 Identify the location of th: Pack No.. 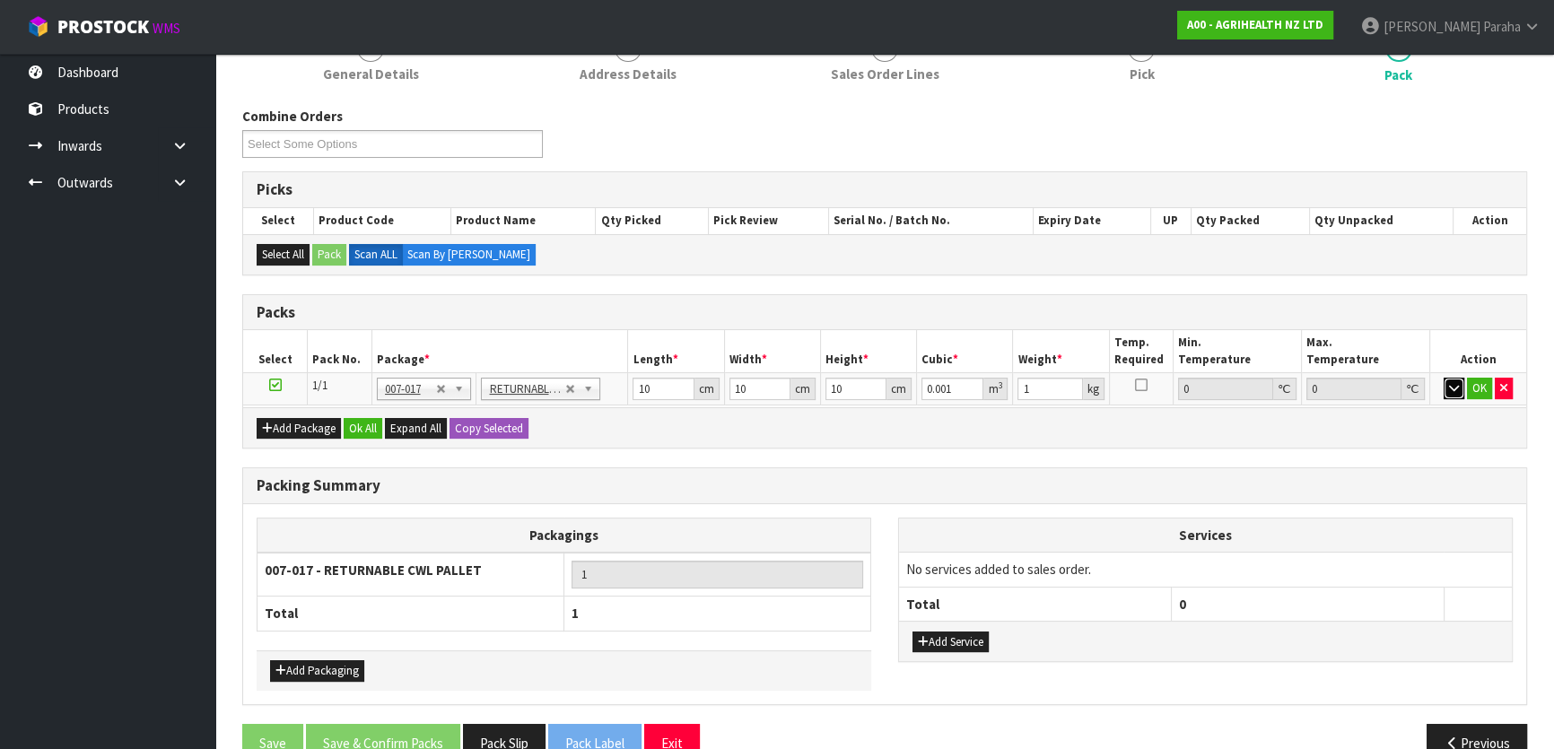
(340, 351).